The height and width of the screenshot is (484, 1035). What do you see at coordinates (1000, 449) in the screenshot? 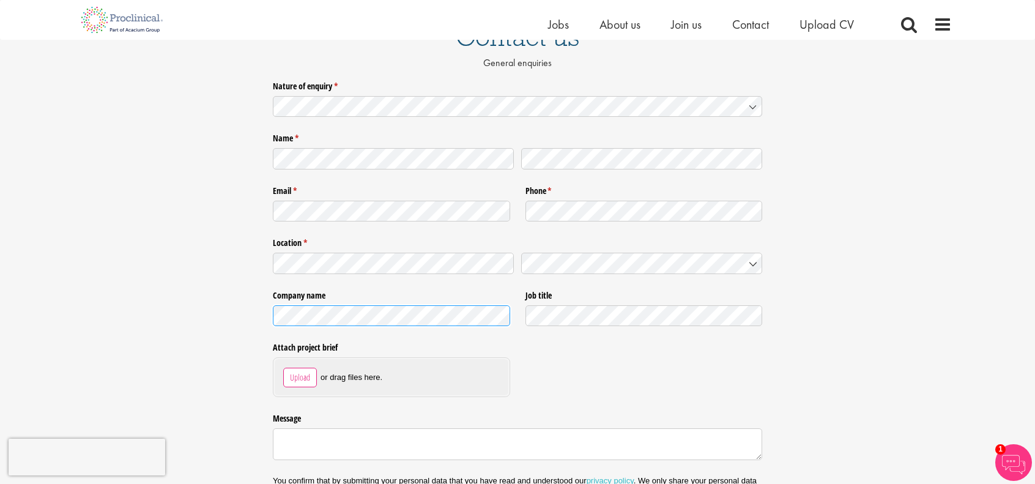
I see `span: 1` at bounding box center [1000, 449].